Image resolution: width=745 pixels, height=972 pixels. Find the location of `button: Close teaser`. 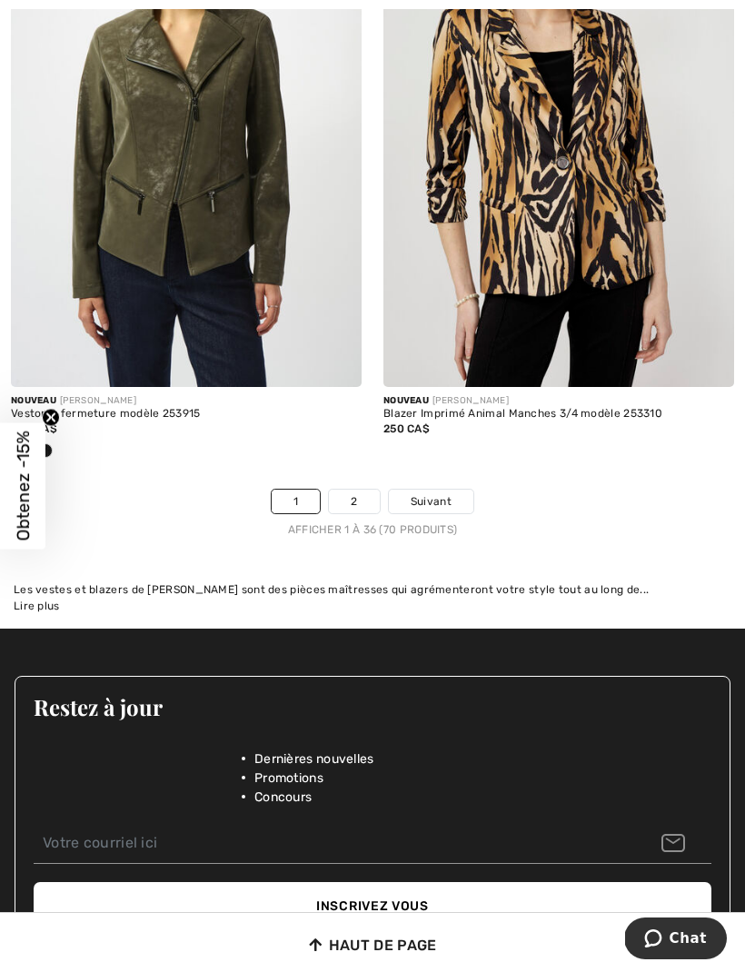

button: Close teaser is located at coordinates (51, 418).